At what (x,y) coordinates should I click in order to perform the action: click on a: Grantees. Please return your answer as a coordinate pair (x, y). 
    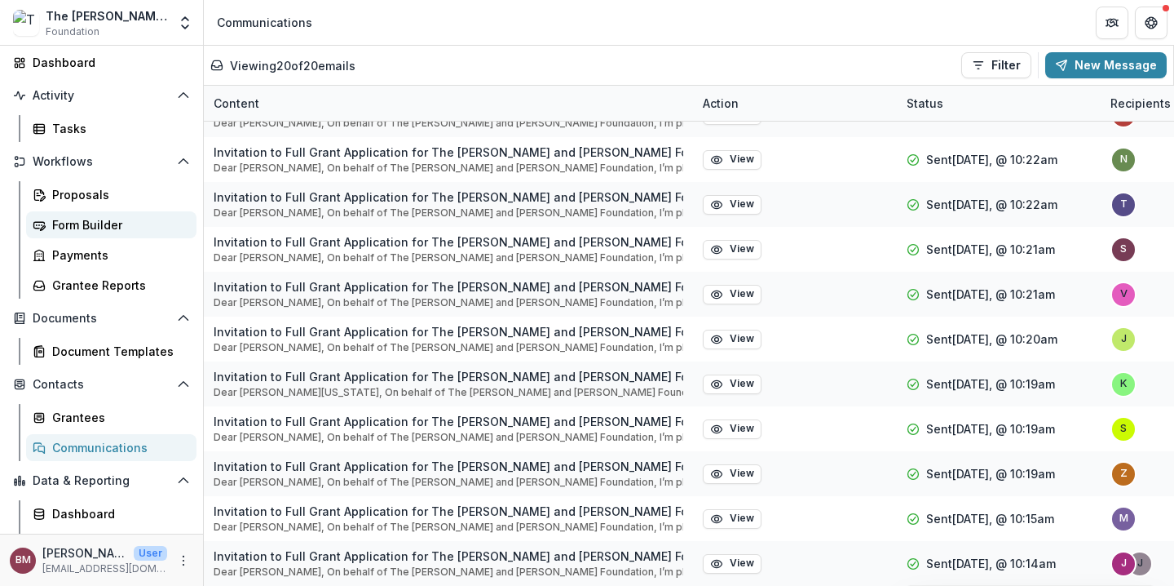
    Looking at the image, I should click on (111, 417).